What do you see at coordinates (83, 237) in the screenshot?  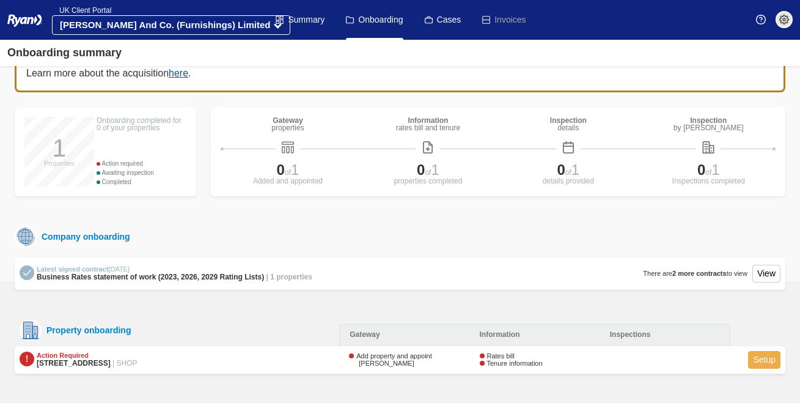 I see `div: Company onboarding` at bounding box center [83, 237].